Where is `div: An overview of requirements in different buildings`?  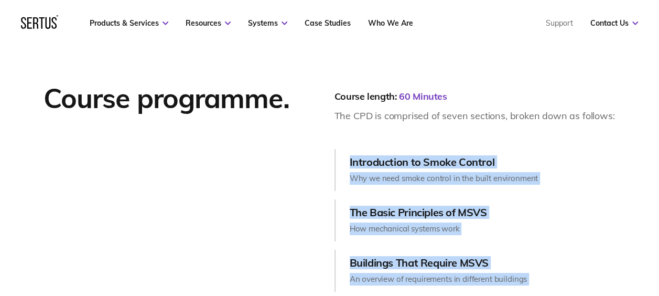 div: An overview of requirements in different buildings is located at coordinates (439, 279).